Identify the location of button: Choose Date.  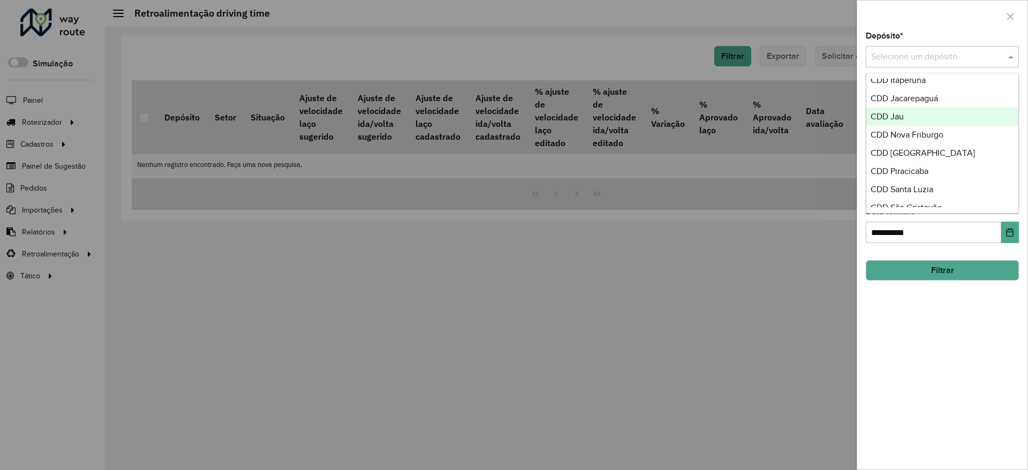
(1010, 232).